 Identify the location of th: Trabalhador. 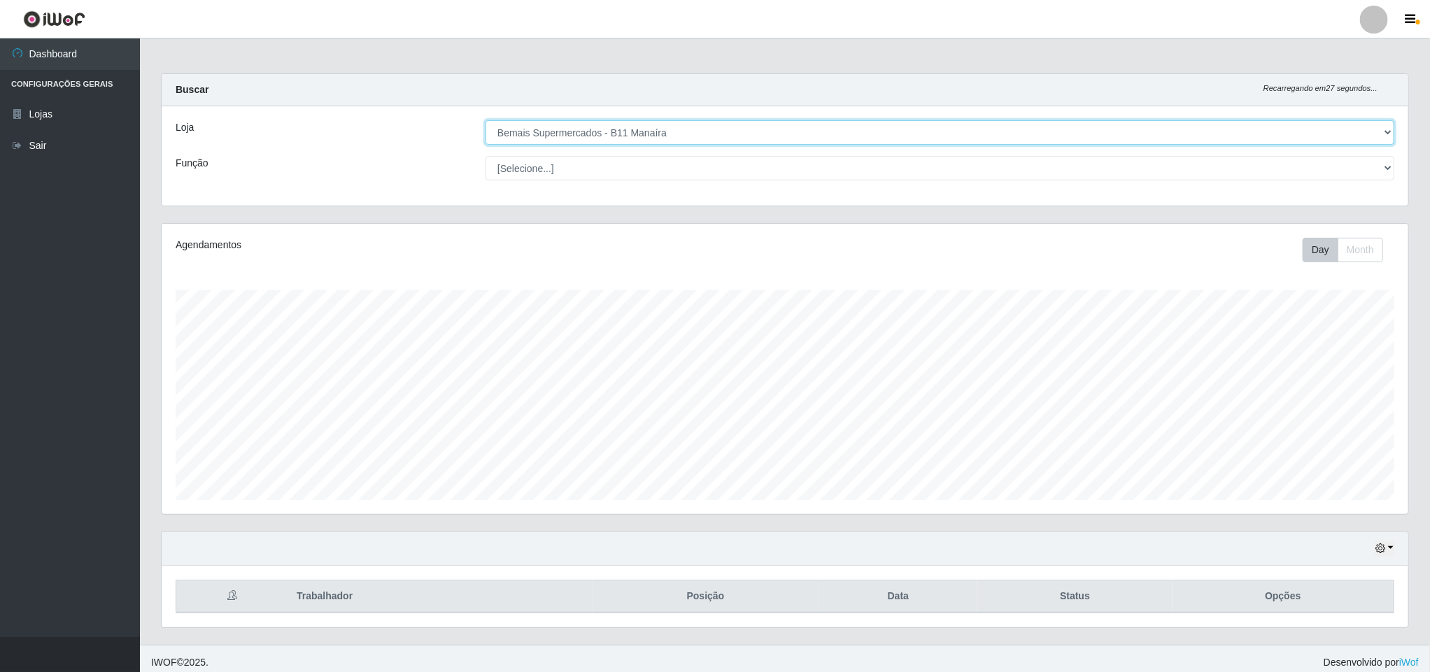
(440, 597).